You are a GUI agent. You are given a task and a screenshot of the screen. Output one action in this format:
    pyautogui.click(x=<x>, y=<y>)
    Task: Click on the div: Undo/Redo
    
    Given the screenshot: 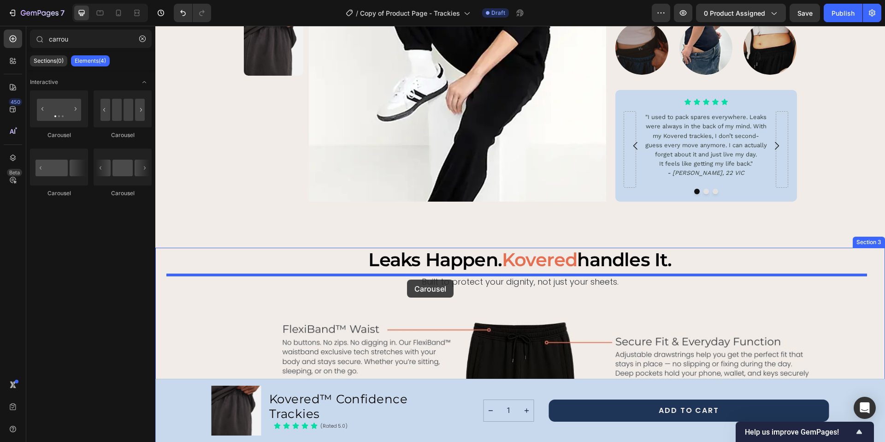 What is the action you would take?
    pyautogui.click(x=192, y=13)
    